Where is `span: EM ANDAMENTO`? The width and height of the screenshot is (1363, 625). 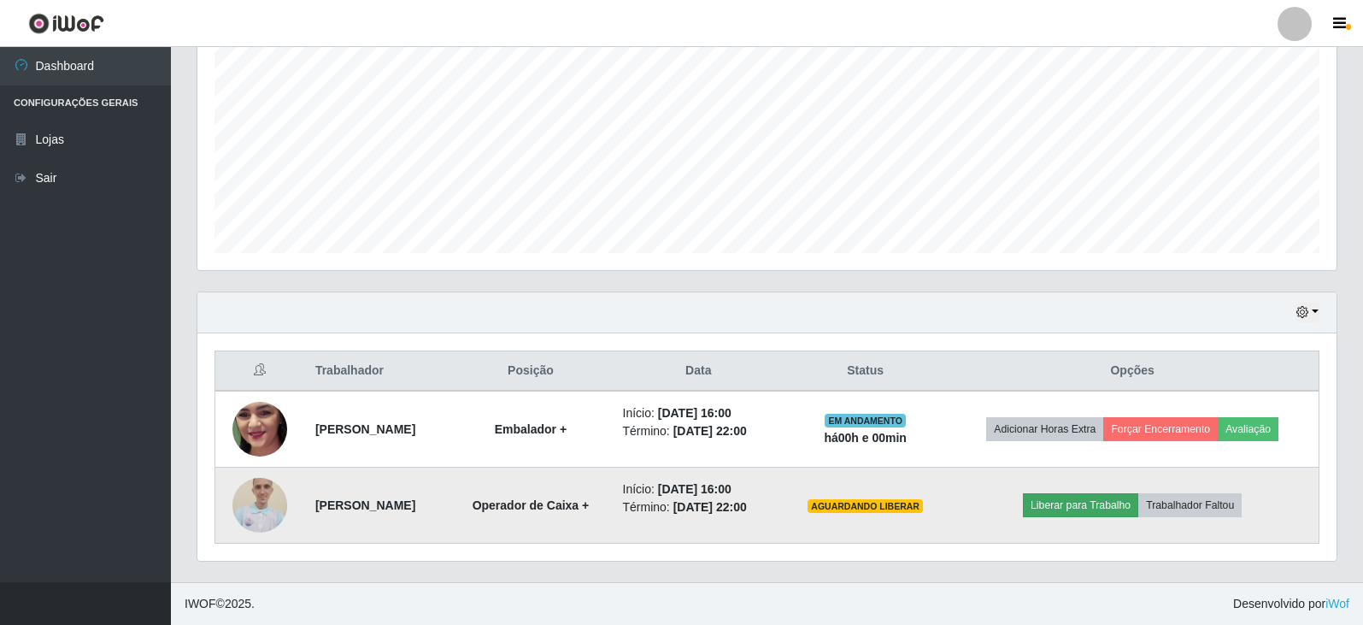 span: EM ANDAMENTO is located at coordinates (865, 420).